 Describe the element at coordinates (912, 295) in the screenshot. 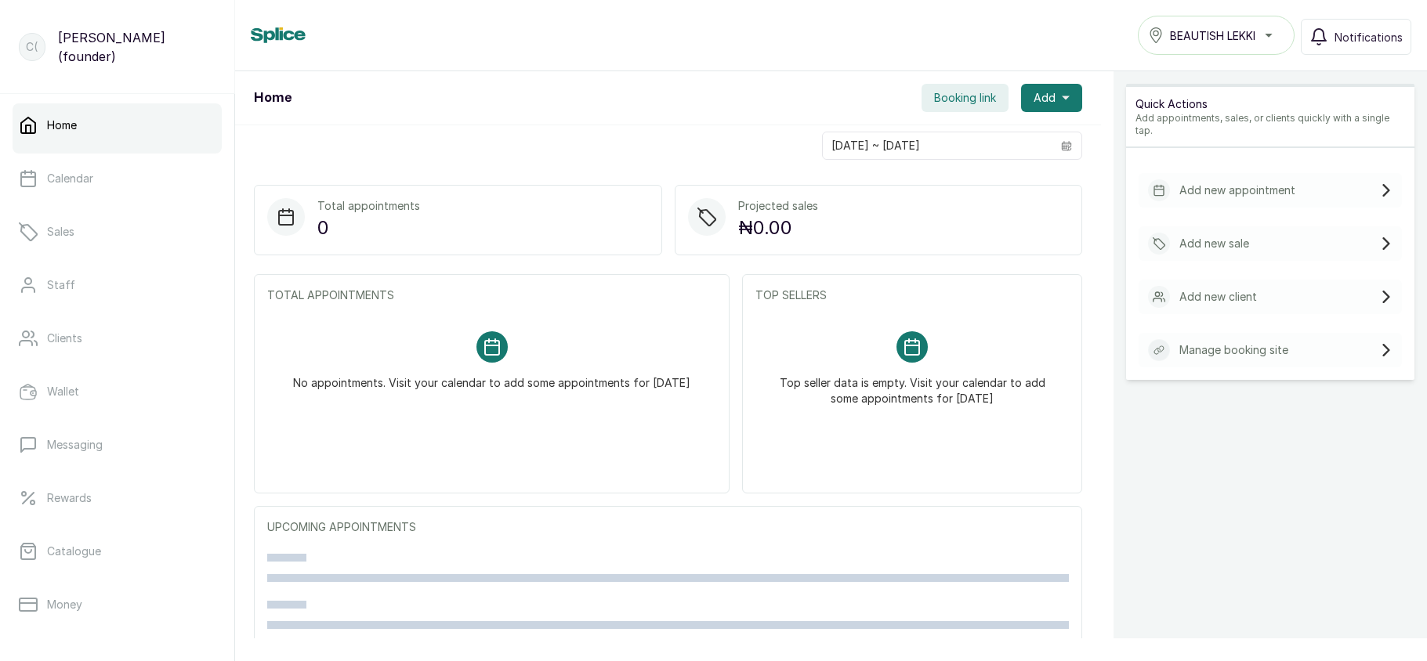

I see `p: TOP SELLERS` at that location.